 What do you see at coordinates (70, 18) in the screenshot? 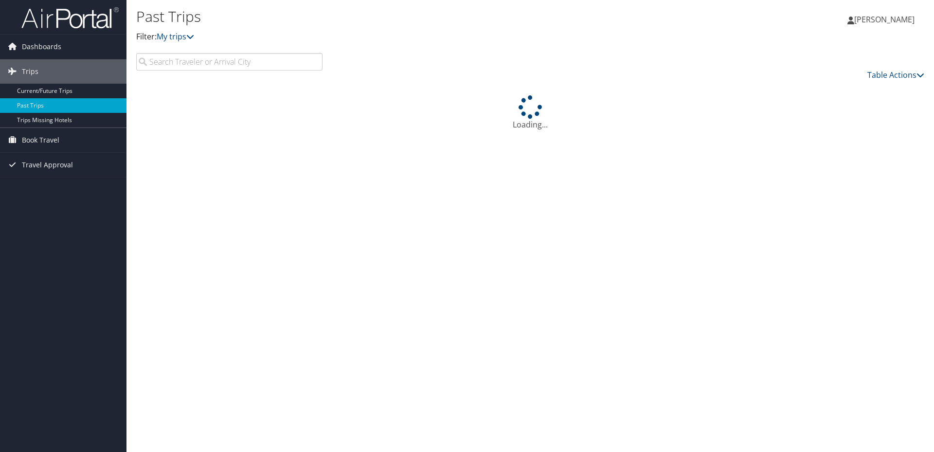
I see `img: airportal-logo.png` at bounding box center [70, 18].